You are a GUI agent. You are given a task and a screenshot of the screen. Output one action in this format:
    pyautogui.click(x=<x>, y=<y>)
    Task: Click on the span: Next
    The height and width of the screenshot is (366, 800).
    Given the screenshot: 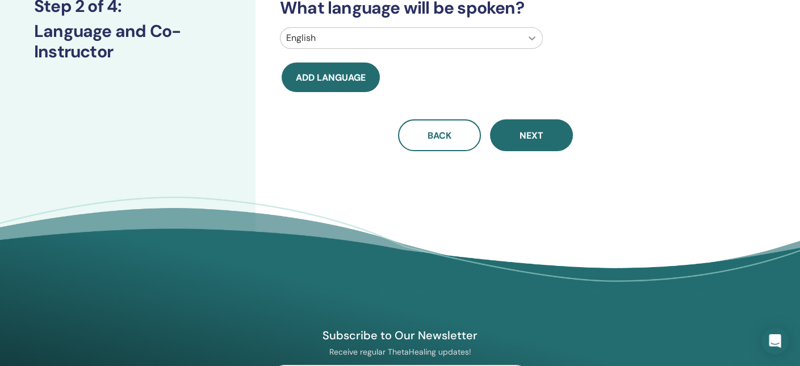 What is the action you would take?
    pyautogui.click(x=531, y=135)
    